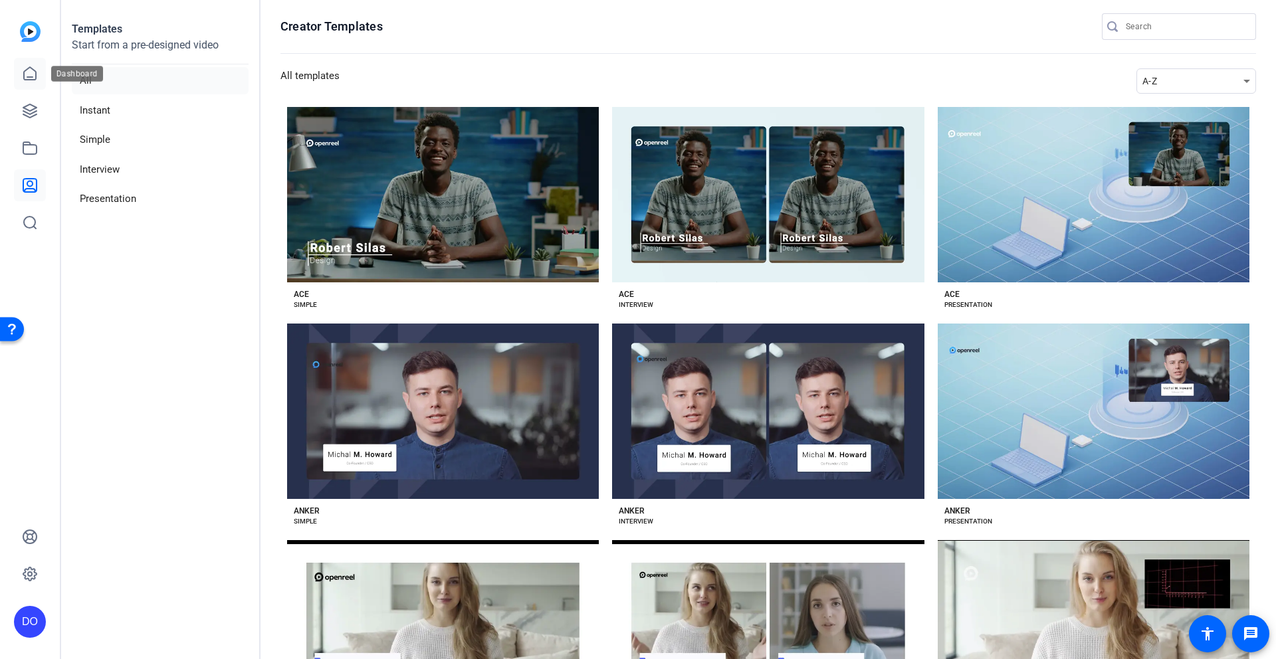 Image resolution: width=1276 pixels, height=659 pixels. What do you see at coordinates (1251, 634) in the screenshot?
I see `mat-icon: message` at bounding box center [1251, 634].